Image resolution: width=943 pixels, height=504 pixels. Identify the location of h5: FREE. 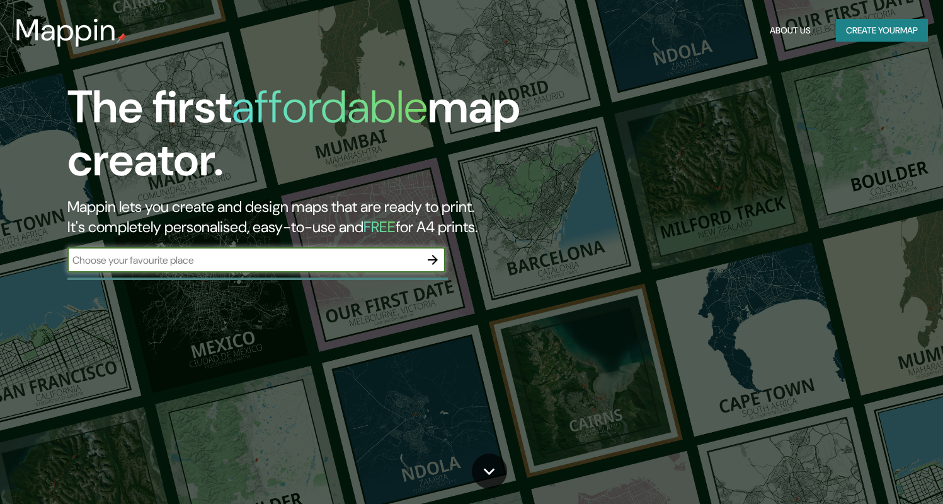
(379, 226).